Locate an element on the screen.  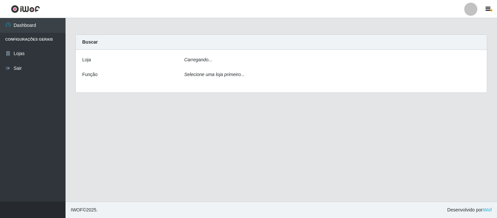
label: Função is located at coordinates (90, 74).